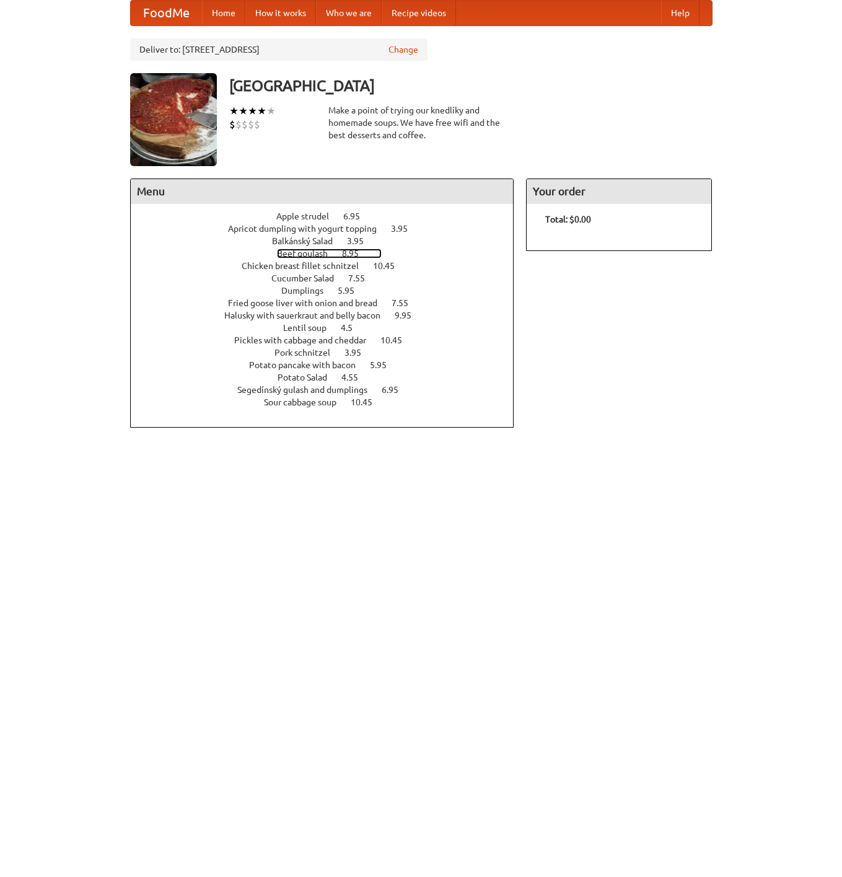 This screenshot has width=842, height=877. Describe the element at coordinates (329, 229) in the screenshot. I see `a: Apricot dumpling with yogurt topping 3.95` at that location.